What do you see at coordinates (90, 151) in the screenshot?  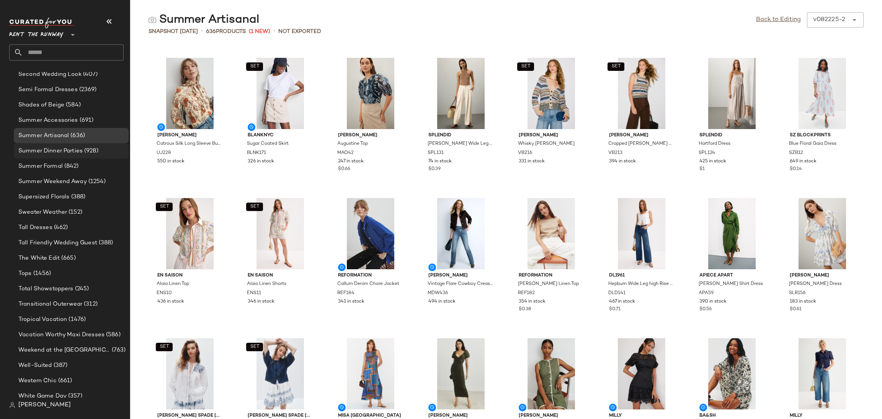 I see `span: (928)` at bounding box center [90, 151].